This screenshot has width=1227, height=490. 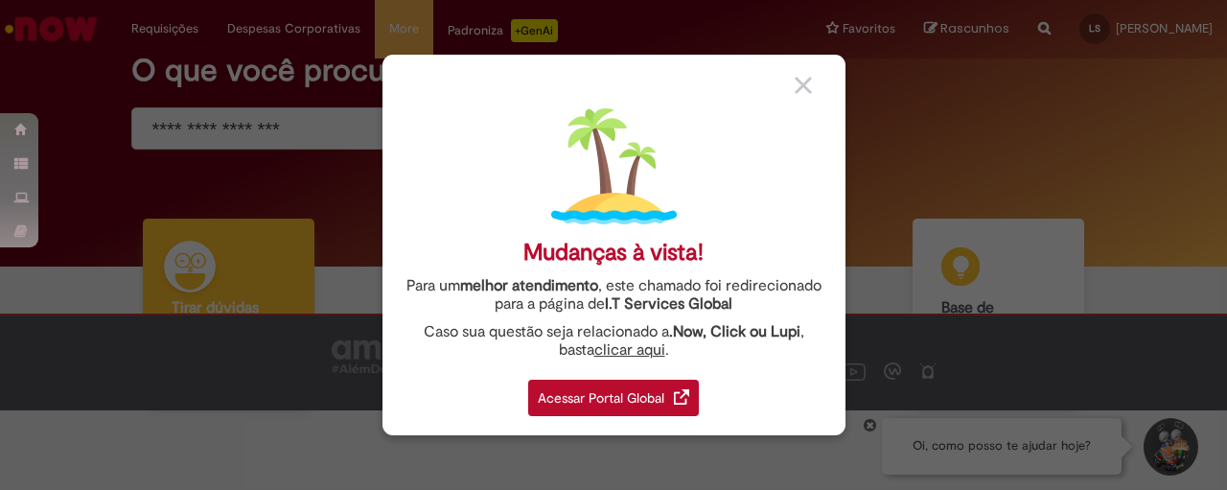 I want to click on img: island.png, so click(x=613, y=166).